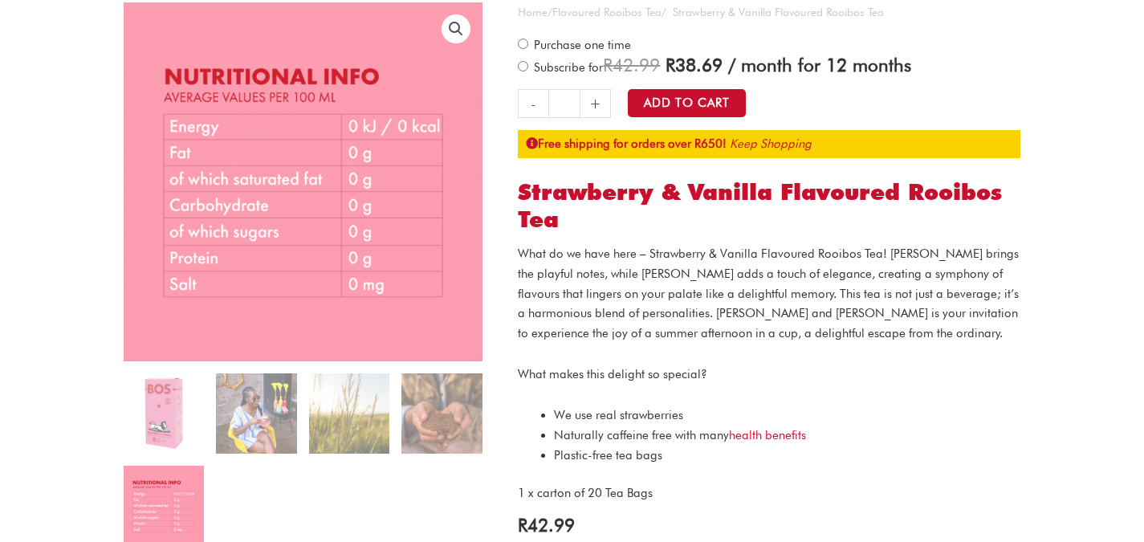 This screenshot has width=1144, height=542. Describe the element at coordinates (256, 413) in the screenshot. I see `img: Strawberry & Vanilla Flavoured Rooibos Tea - Image 2` at that location.